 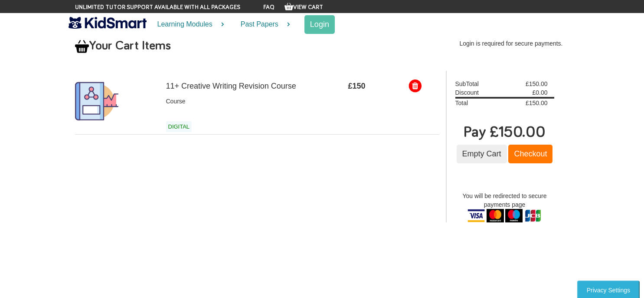 I want to click on a: FAQ, so click(x=269, y=7).